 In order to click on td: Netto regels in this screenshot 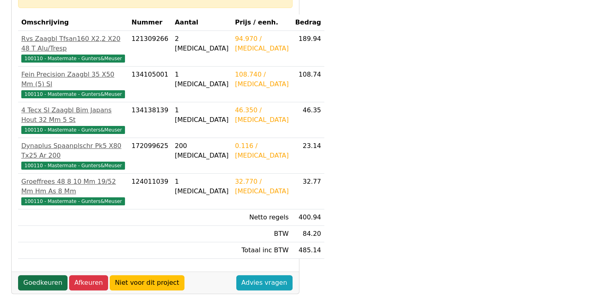, I will do `click(262, 218)`.